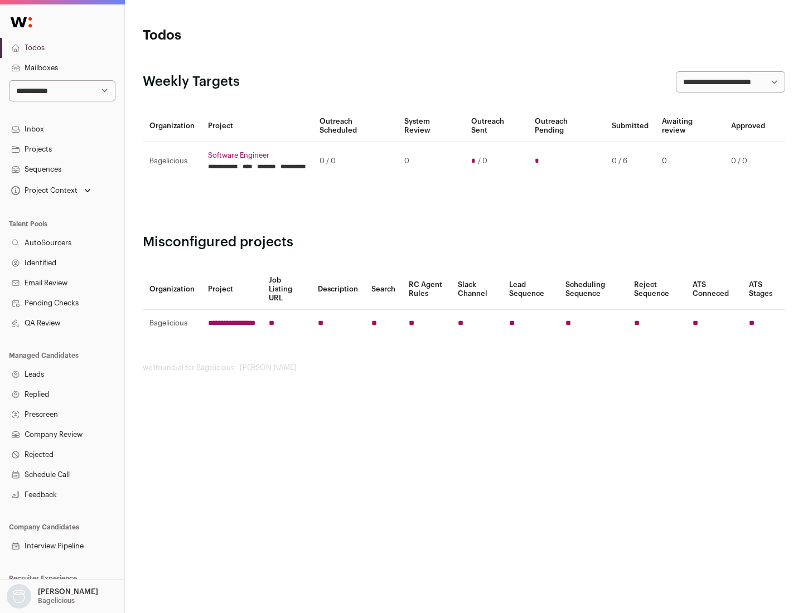  Describe the element at coordinates (630, 126) in the screenshot. I see `th: Submitted` at that location.